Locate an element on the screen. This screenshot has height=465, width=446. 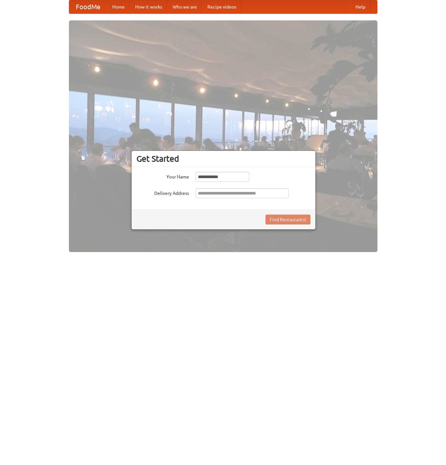
a: Recipe videos is located at coordinates (222, 7).